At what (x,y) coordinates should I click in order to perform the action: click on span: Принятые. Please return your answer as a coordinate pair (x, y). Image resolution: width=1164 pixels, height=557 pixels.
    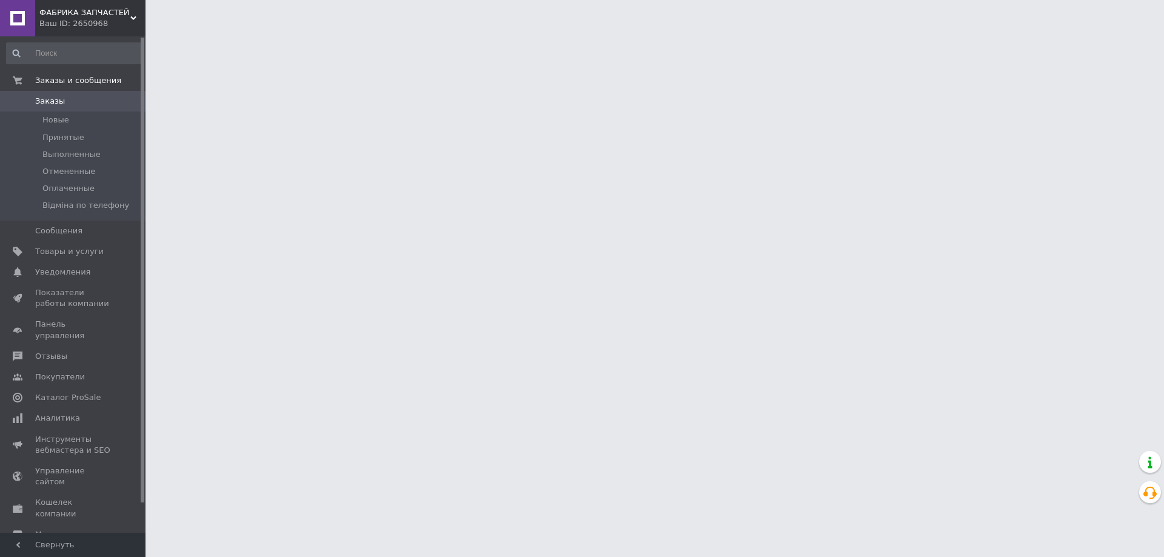
    Looking at the image, I should click on (63, 138).